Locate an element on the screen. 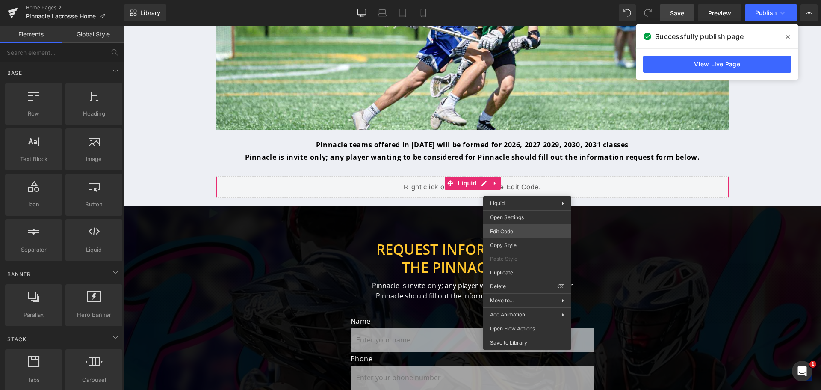 The height and width of the screenshot is (390, 821). span: Preview is located at coordinates (720, 13).